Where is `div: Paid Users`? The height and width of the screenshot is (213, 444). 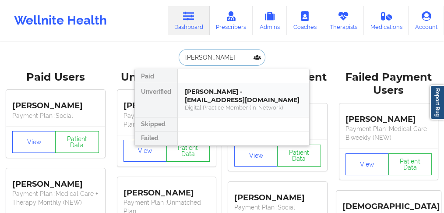 div: Paid Users is located at coordinates (56, 77).